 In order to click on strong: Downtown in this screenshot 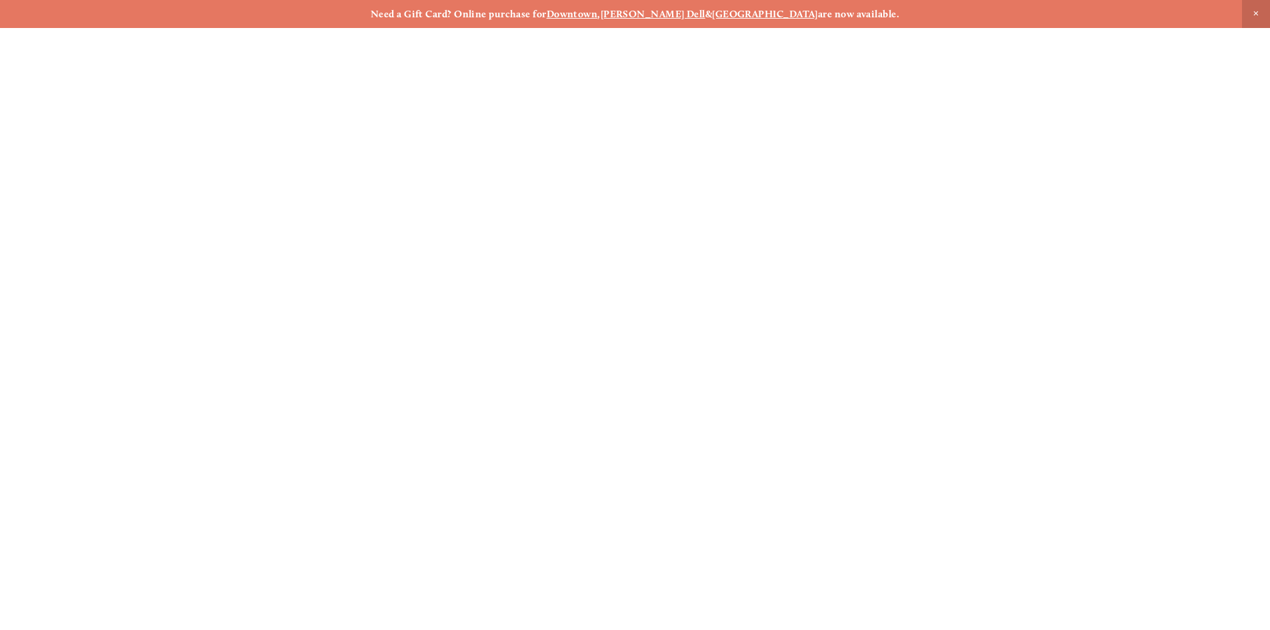, I will do `click(572, 14)`.